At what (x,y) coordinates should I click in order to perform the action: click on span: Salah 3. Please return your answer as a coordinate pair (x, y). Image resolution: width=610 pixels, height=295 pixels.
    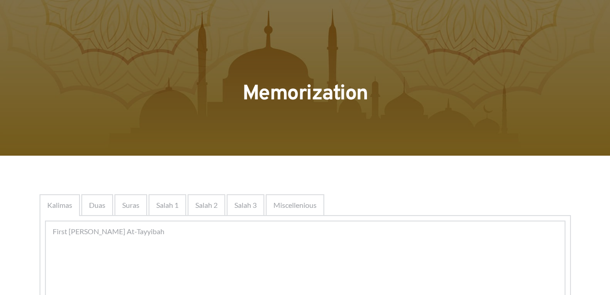
    Looking at the image, I should click on (245, 205).